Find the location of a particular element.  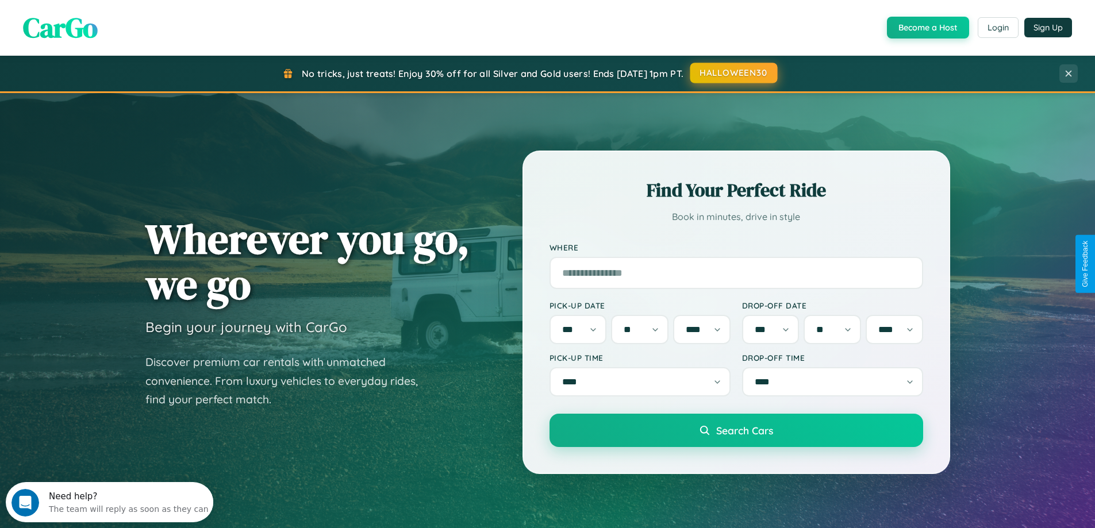

label: Where is located at coordinates (736, 247).